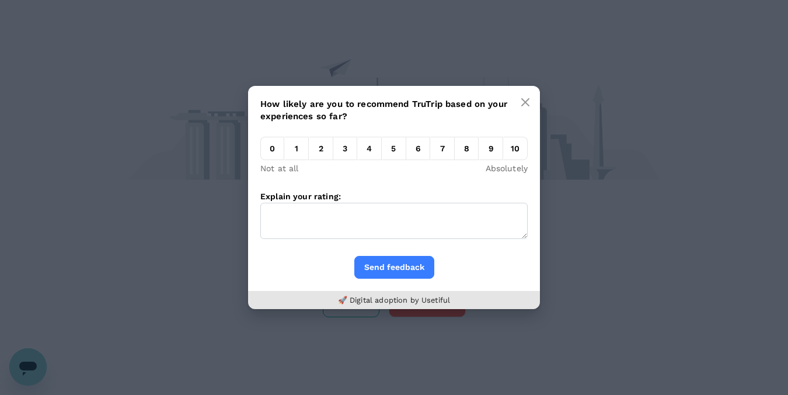 This screenshot has width=788, height=395. I want to click on em: 6, so click(418, 148).